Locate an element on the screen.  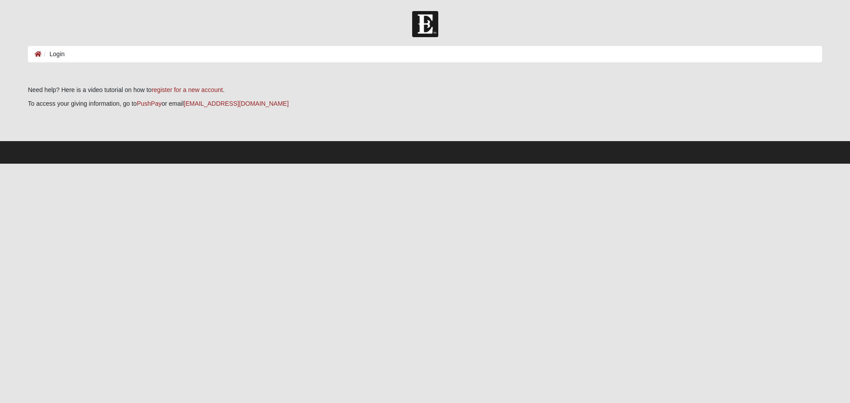
li: Login is located at coordinates (53, 54).